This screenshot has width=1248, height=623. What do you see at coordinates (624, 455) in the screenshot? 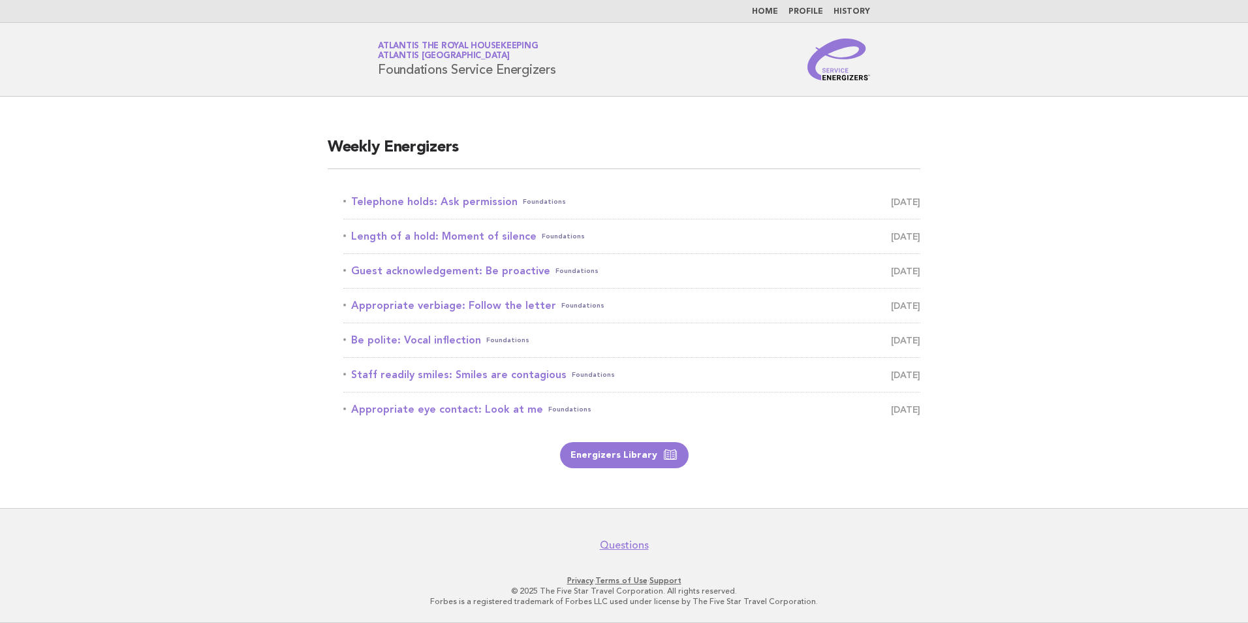
I see `a: Energizers Library` at bounding box center [624, 455].